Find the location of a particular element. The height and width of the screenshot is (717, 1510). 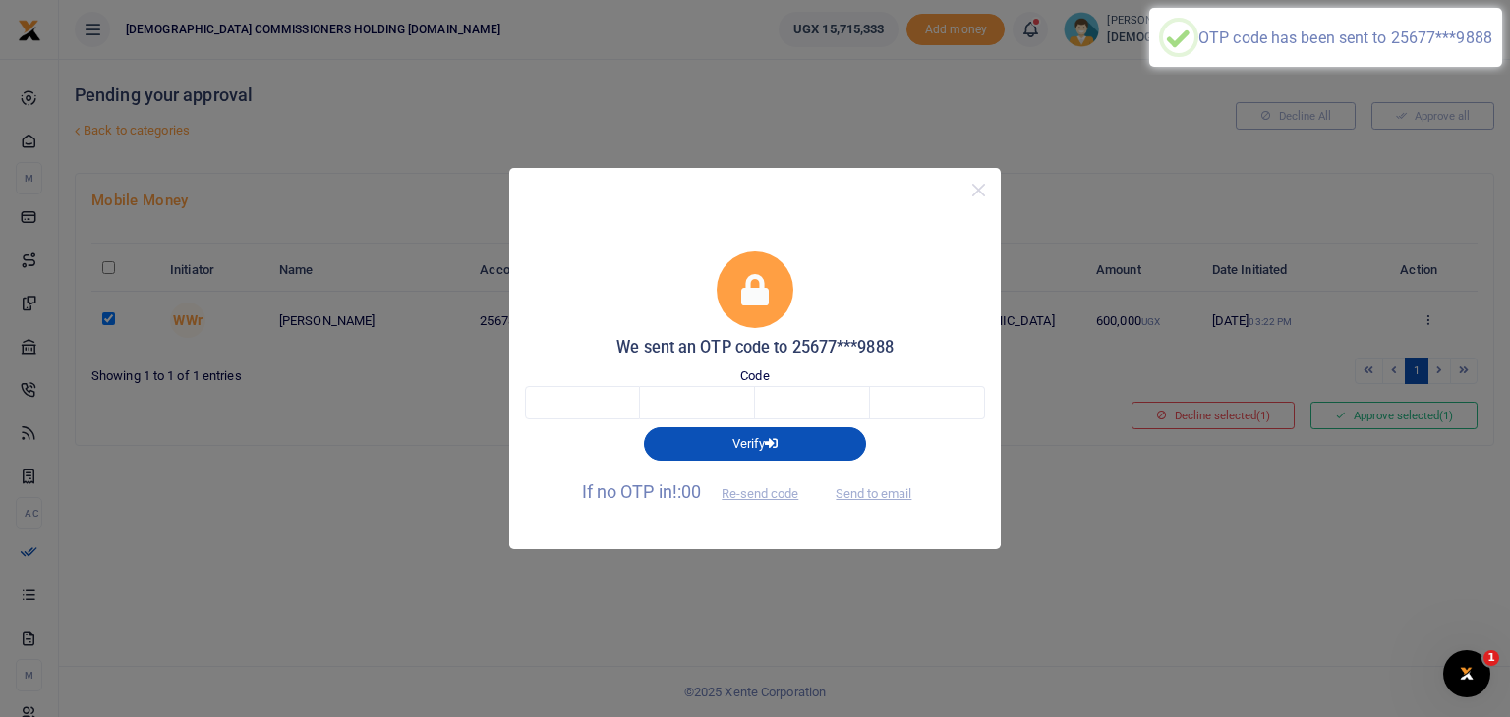

button: Verify is located at coordinates (755, 444).